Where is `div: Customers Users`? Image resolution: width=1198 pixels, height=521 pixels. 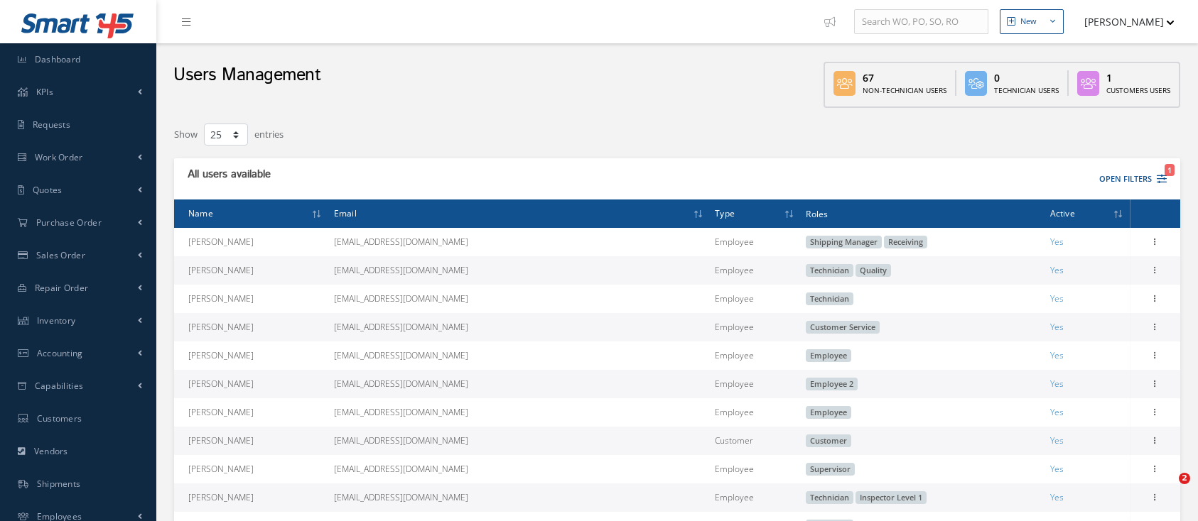 div: Customers Users is located at coordinates (1138, 90).